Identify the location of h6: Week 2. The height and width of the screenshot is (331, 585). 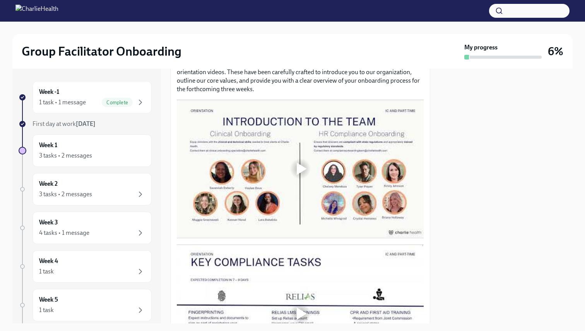
(48, 184).